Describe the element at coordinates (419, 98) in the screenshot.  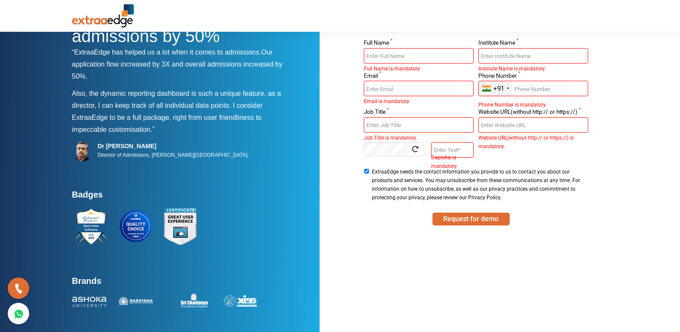
I see `label: Email is mandatory.` at that location.